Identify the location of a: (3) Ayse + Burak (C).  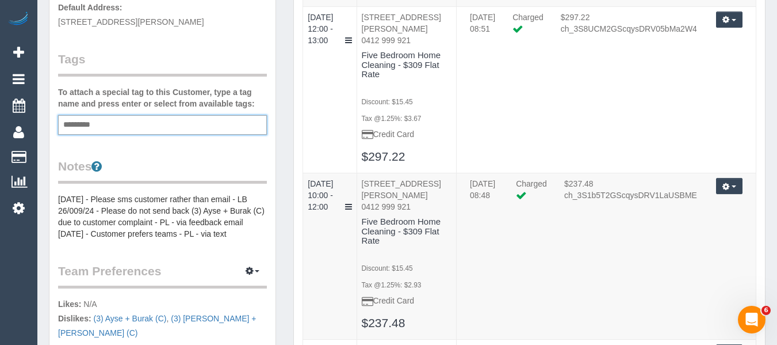
(129, 318).